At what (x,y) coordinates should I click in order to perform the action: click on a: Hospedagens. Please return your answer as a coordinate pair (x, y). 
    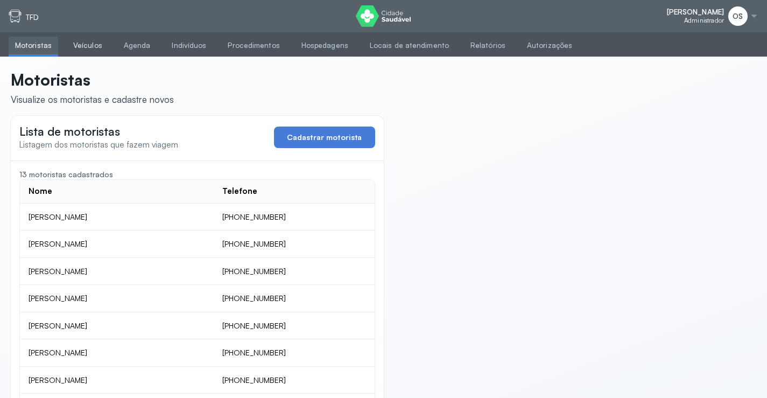
    Looking at the image, I should click on (324, 45).